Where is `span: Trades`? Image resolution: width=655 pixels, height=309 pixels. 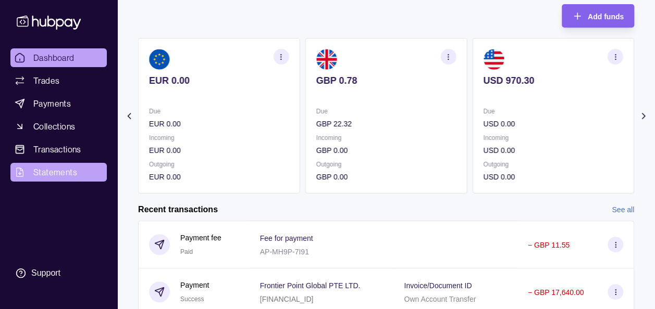
span: Trades is located at coordinates (46, 81).